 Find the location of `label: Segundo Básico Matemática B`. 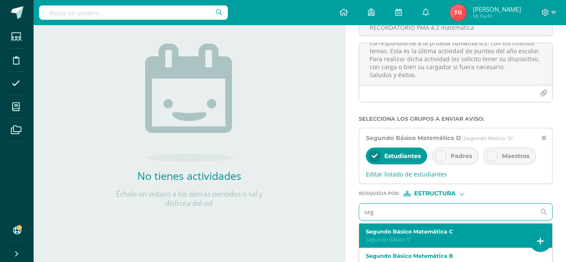

label: Segundo Básico Matemática B is located at coordinates (452, 256).